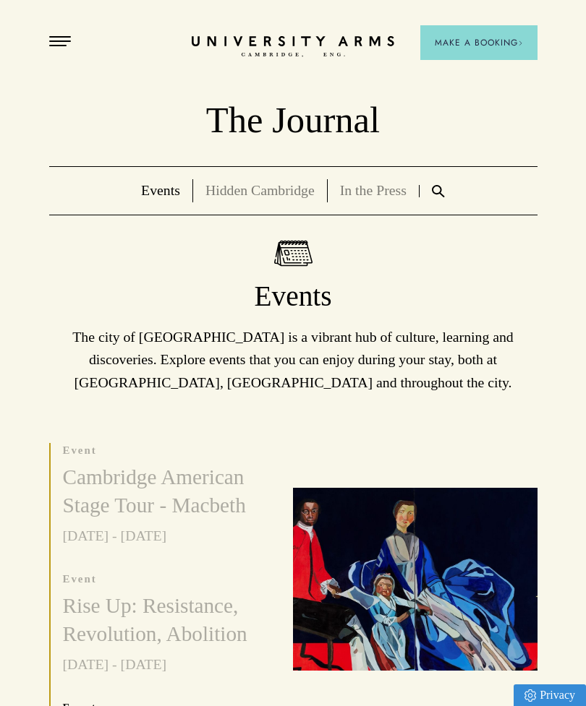 This screenshot has width=586, height=706. What do you see at coordinates (415, 579) in the screenshot?
I see `img: image-d5d2bb4508d81e2038c1aca589edf1ca4b71c519-1997x979-jpg` at bounding box center [415, 579].